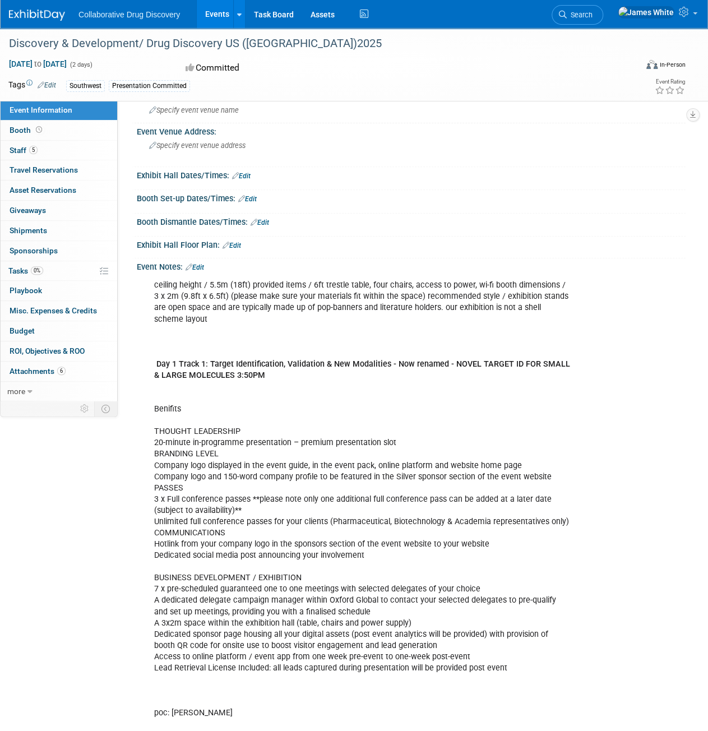 This screenshot has height=731, width=708. Describe the element at coordinates (636, 67) in the screenshot. I see `div: Event Format` at that location.